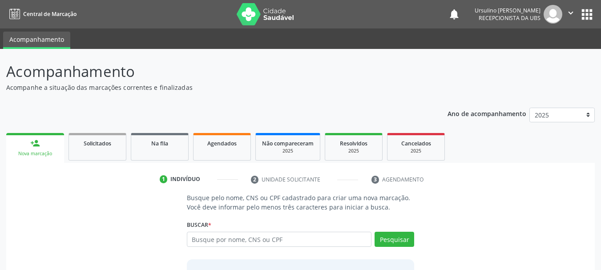 This screenshot has width=601, height=270. I want to click on div: Nova marcação, so click(35, 153).